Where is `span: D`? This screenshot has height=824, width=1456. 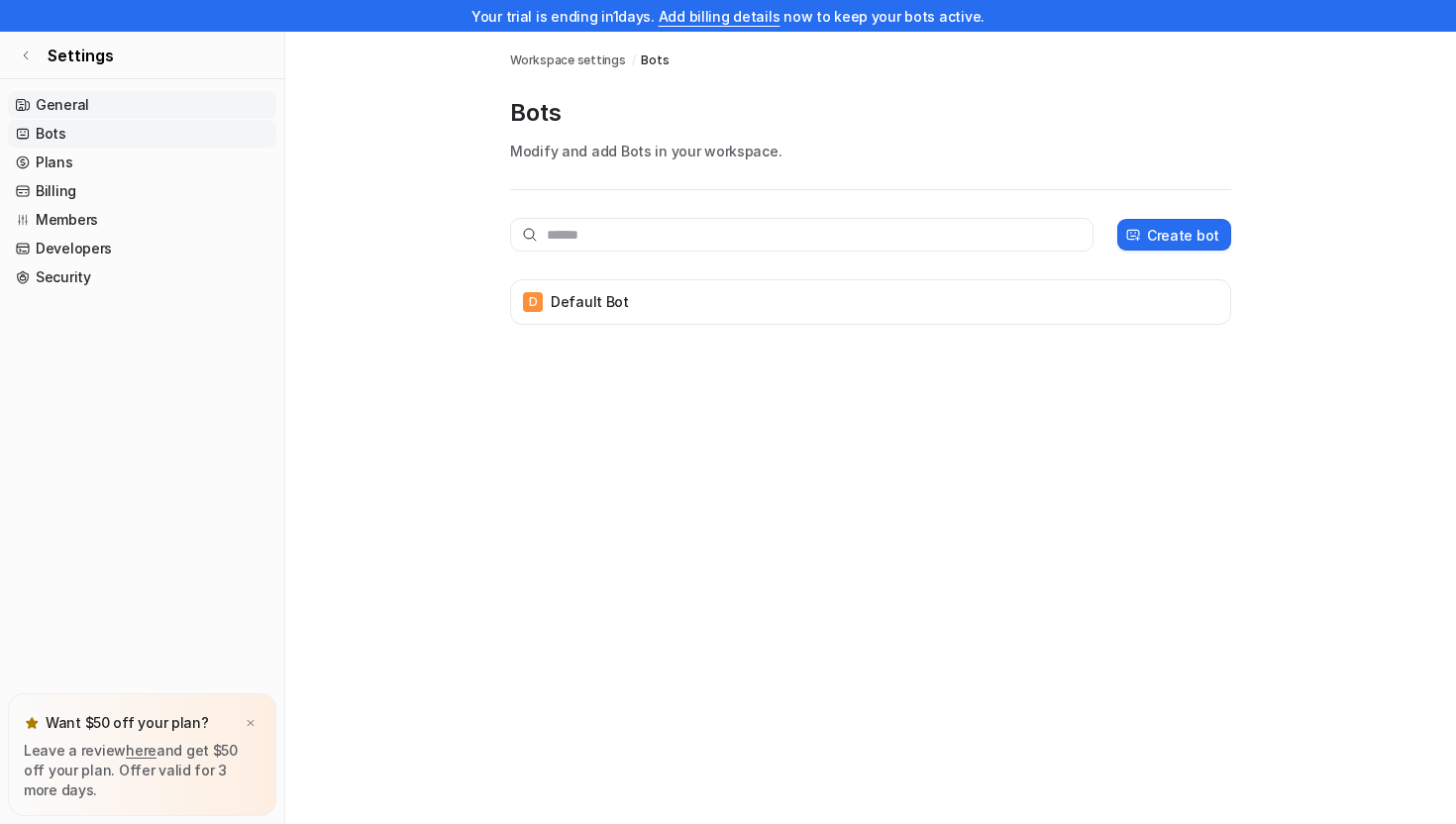 span: D is located at coordinates (533, 302).